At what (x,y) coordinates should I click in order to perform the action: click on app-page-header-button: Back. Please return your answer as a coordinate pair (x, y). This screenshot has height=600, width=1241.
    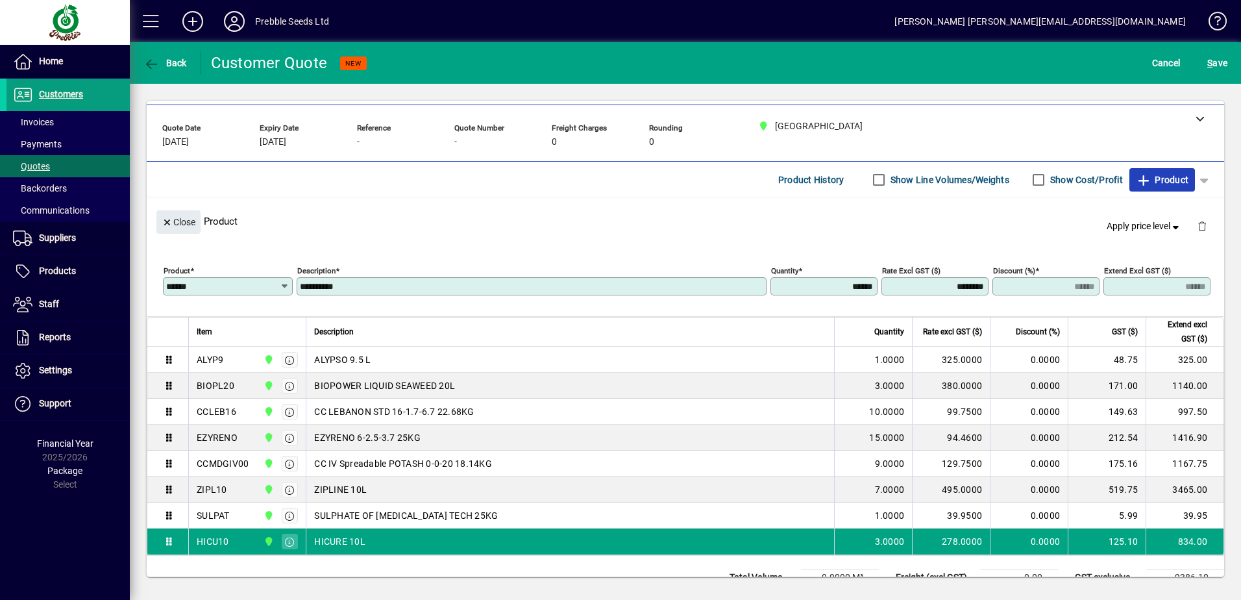
    Looking at the image, I should click on (166, 63).